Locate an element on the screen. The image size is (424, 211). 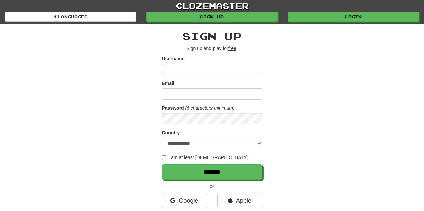
p: Sign up and play for ! is located at coordinates (212, 49).